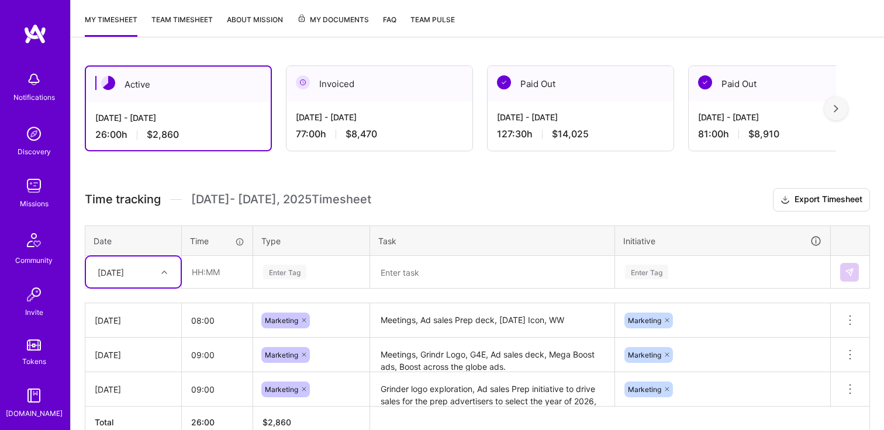 This screenshot has height=430, width=884. What do you see at coordinates (108, 83) in the screenshot?
I see `img: Active` at bounding box center [108, 83].